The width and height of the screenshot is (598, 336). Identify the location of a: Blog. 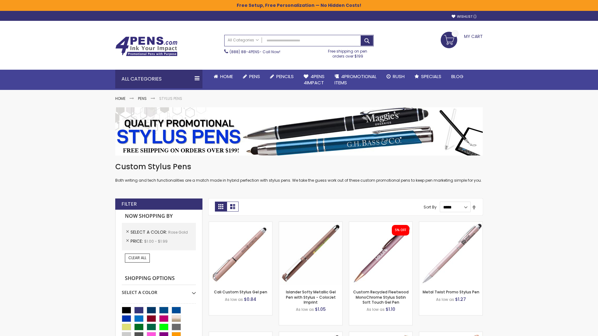
(457, 77).